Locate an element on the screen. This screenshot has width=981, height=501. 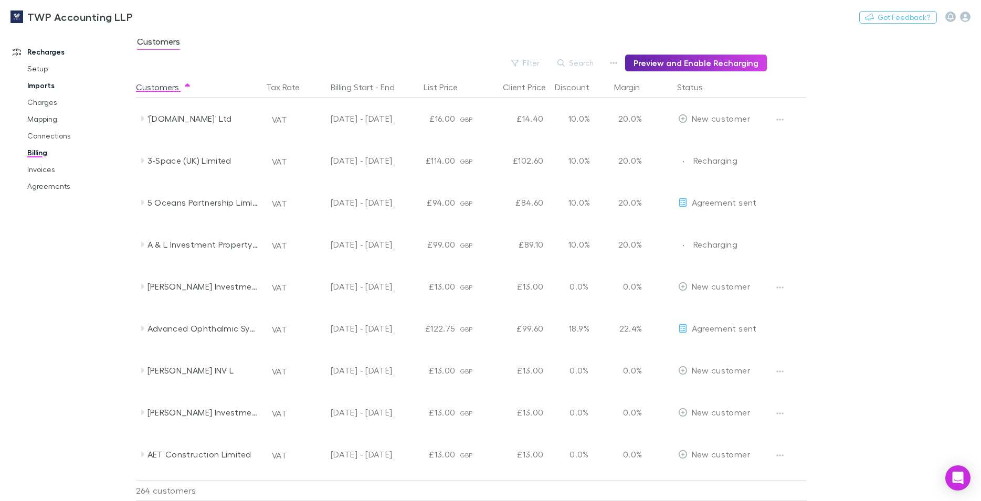
div: Open Intercom Messenger is located at coordinates (958, 478).